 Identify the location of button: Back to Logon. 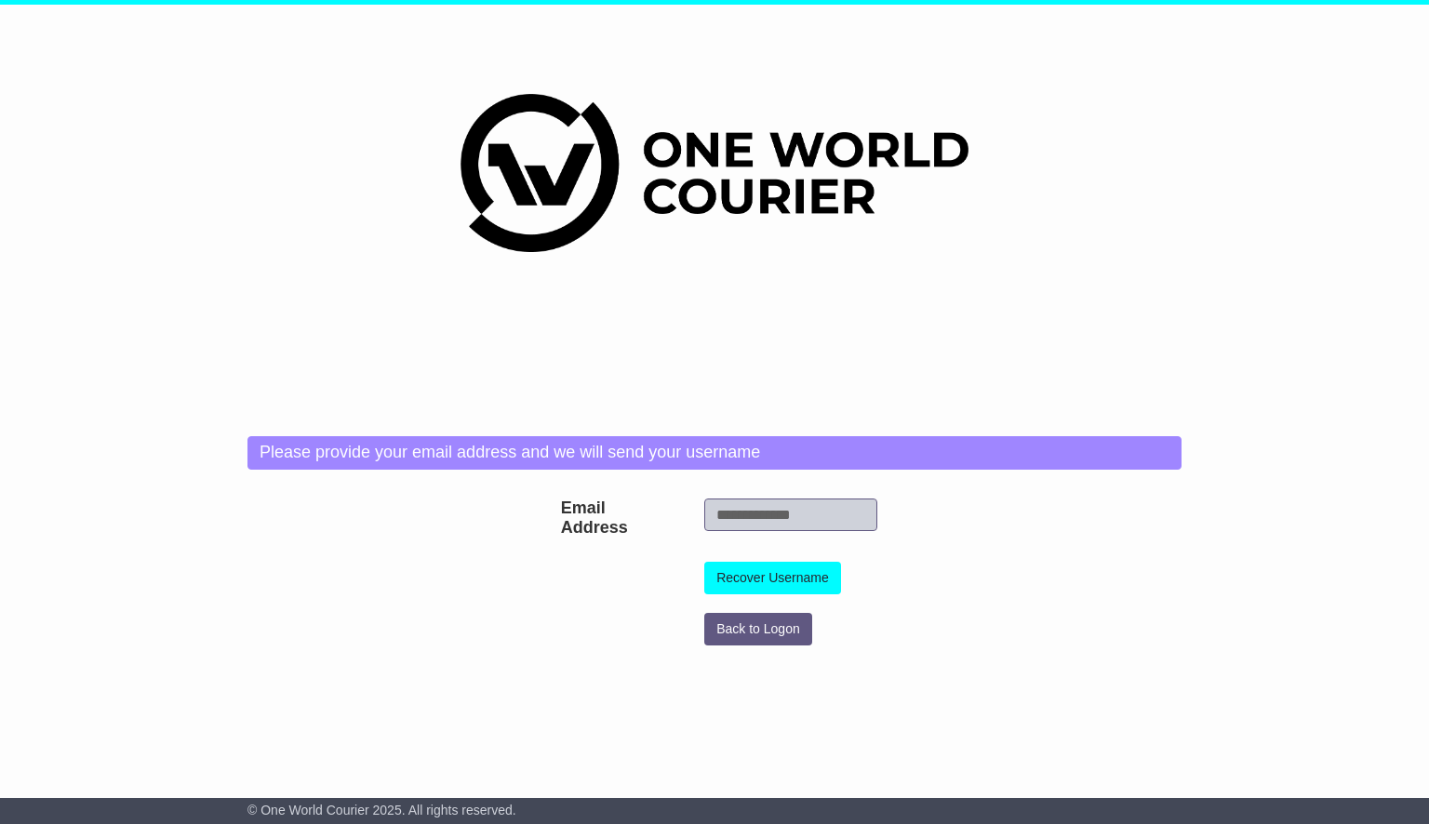
(758, 629).